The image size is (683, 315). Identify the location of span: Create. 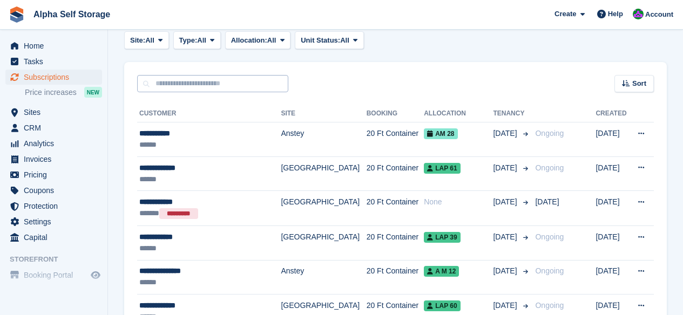
(565, 14).